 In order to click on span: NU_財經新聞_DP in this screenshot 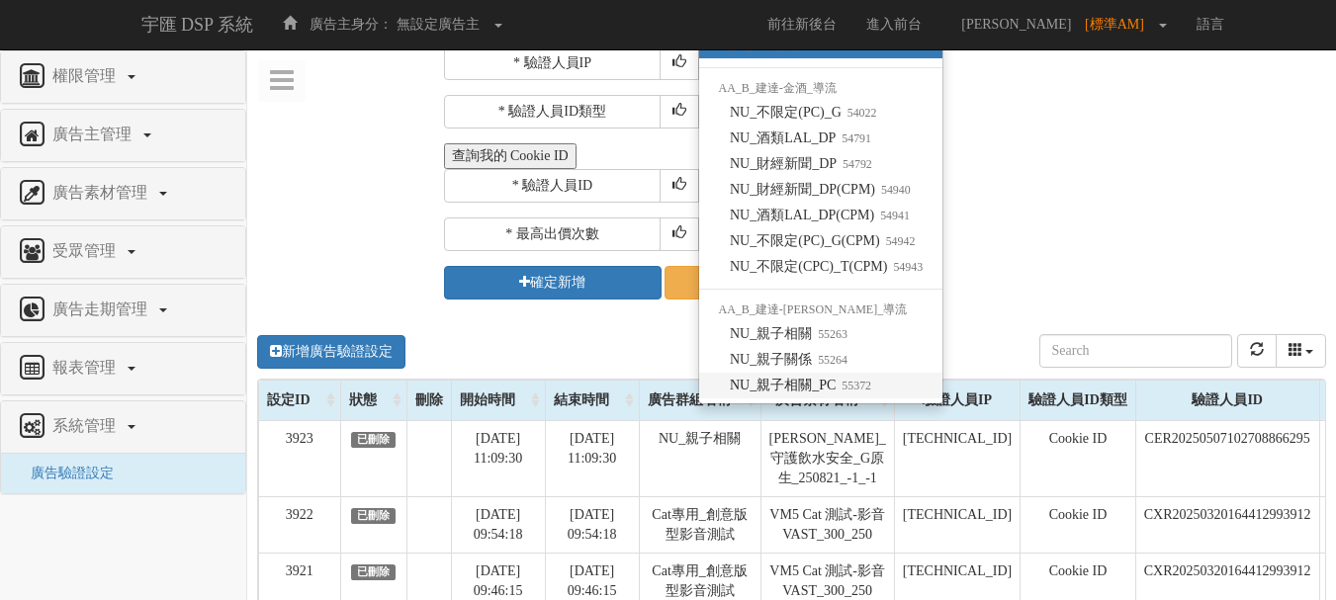, I will do `click(801, 164)`.